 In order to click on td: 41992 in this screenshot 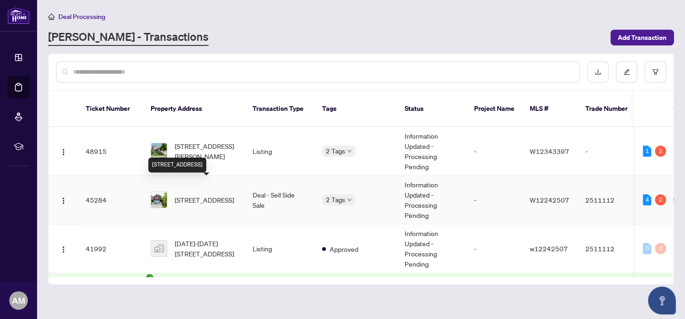, I will do `click(111, 249)`.